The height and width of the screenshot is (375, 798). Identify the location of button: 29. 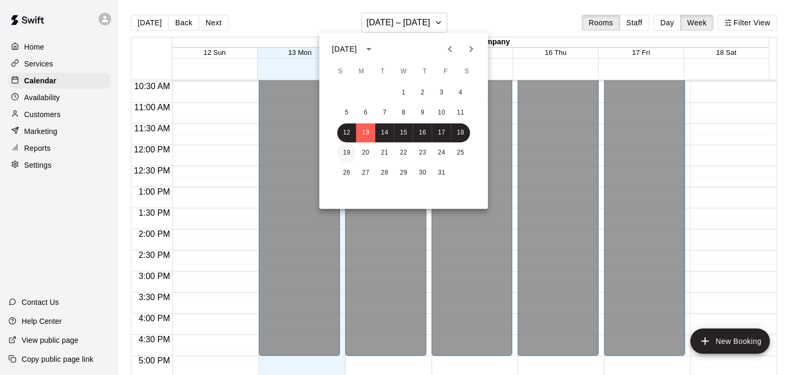
(404, 173).